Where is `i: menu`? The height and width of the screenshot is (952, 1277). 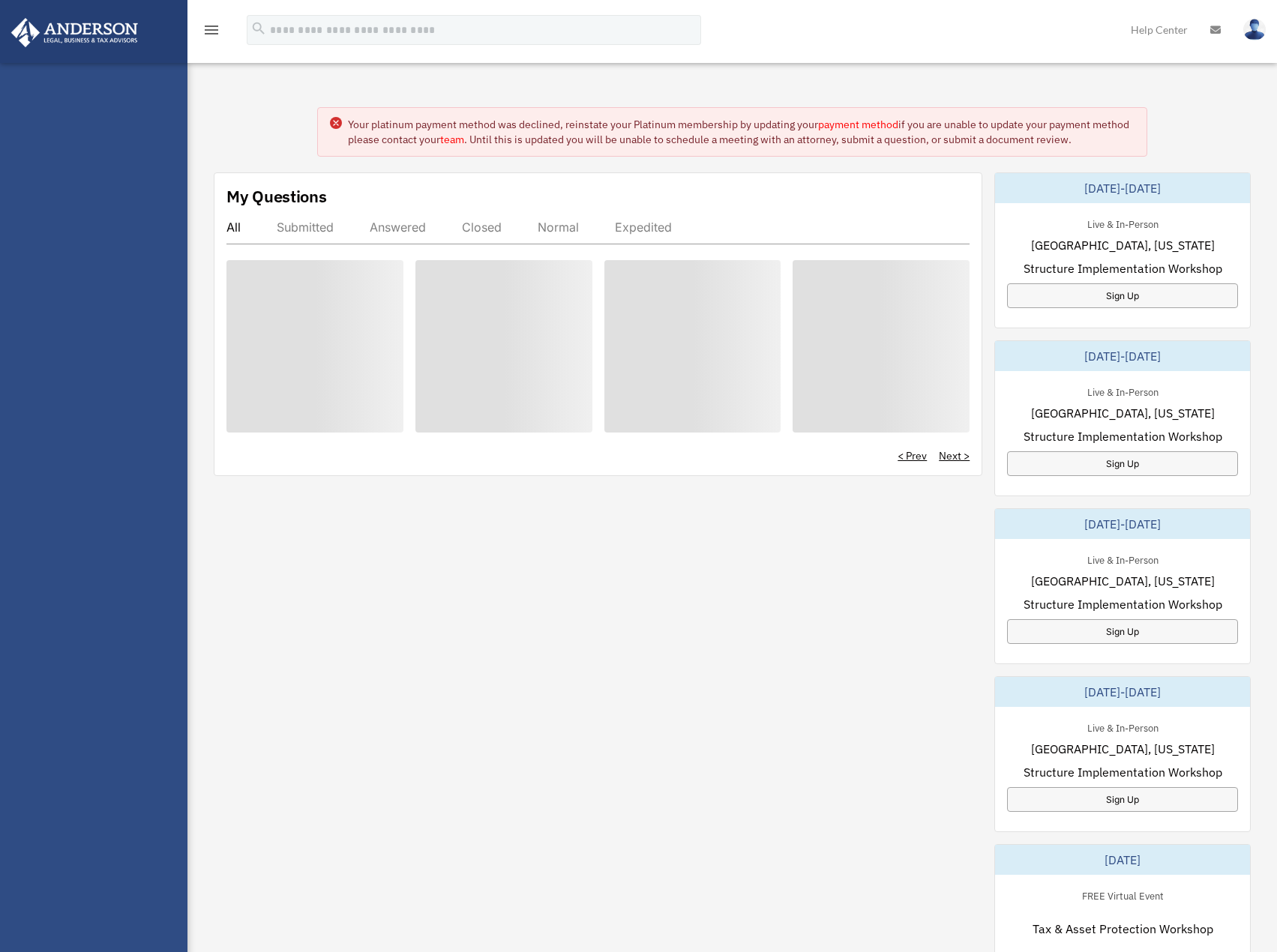 i: menu is located at coordinates (211, 30).